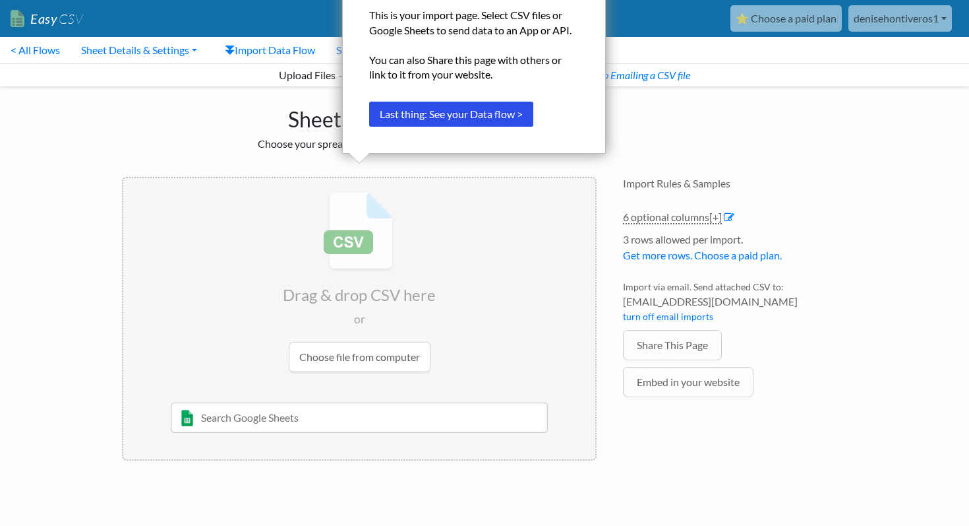  Describe the element at coordinates (620, 75) in the screenshot. I see `a: How to set up Emailing a CSV file` at that location.